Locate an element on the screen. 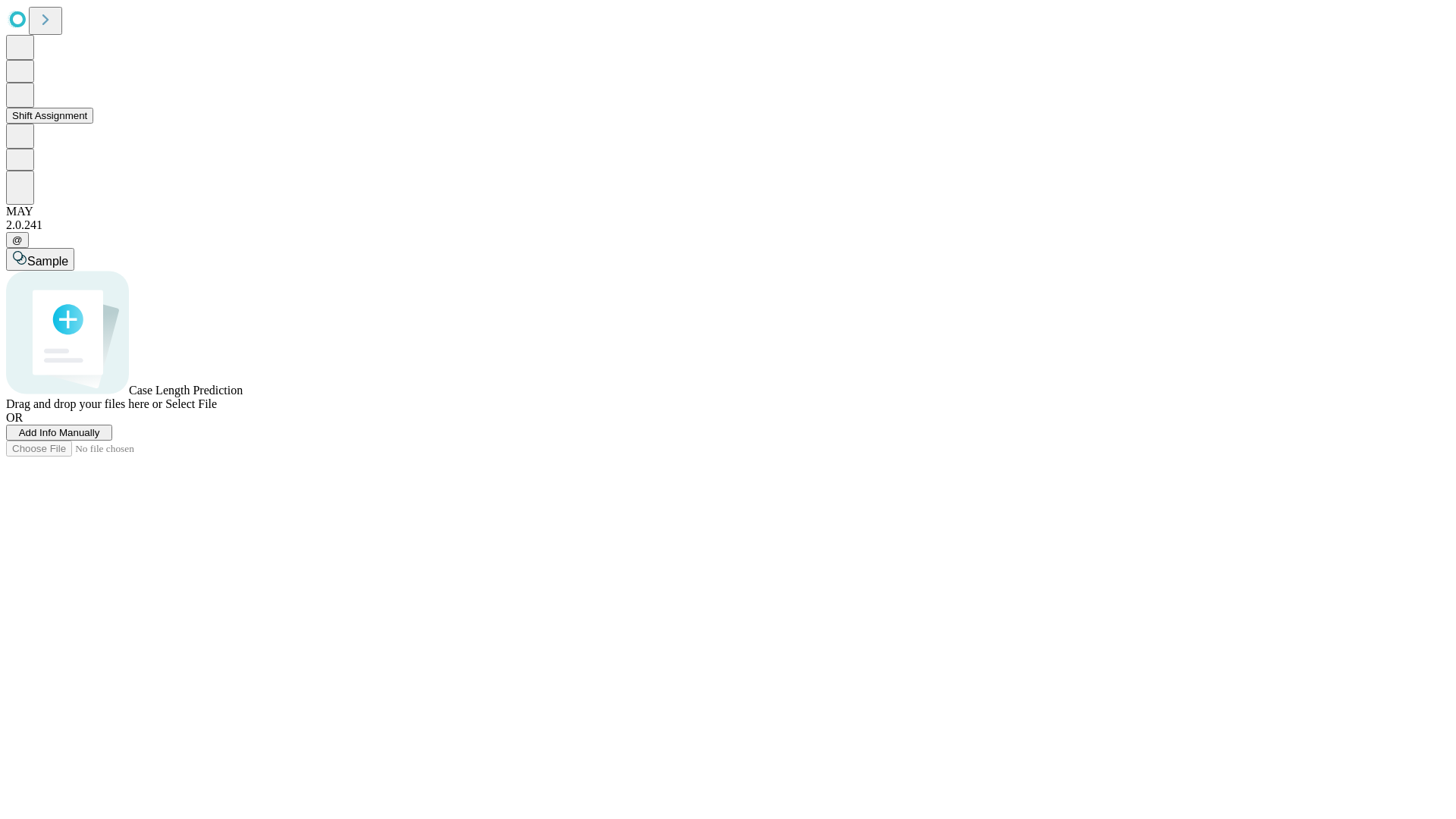  div: 2.0.241 is located at coordinates (728, 225).